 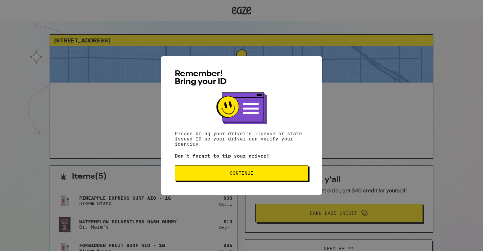 I want to click on p: Please bring your driver's license or state issued ID so your driver can verify your identity., so click(x=242, y=139).